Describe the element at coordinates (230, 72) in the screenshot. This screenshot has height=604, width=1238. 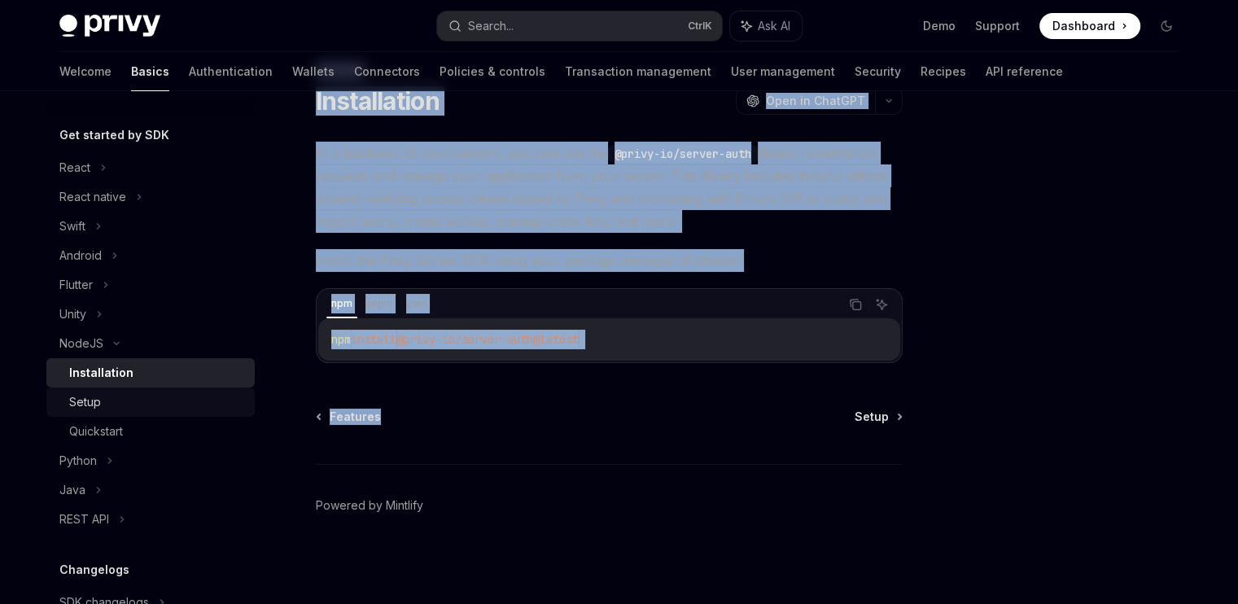
I see `a: Authentication` at that location.